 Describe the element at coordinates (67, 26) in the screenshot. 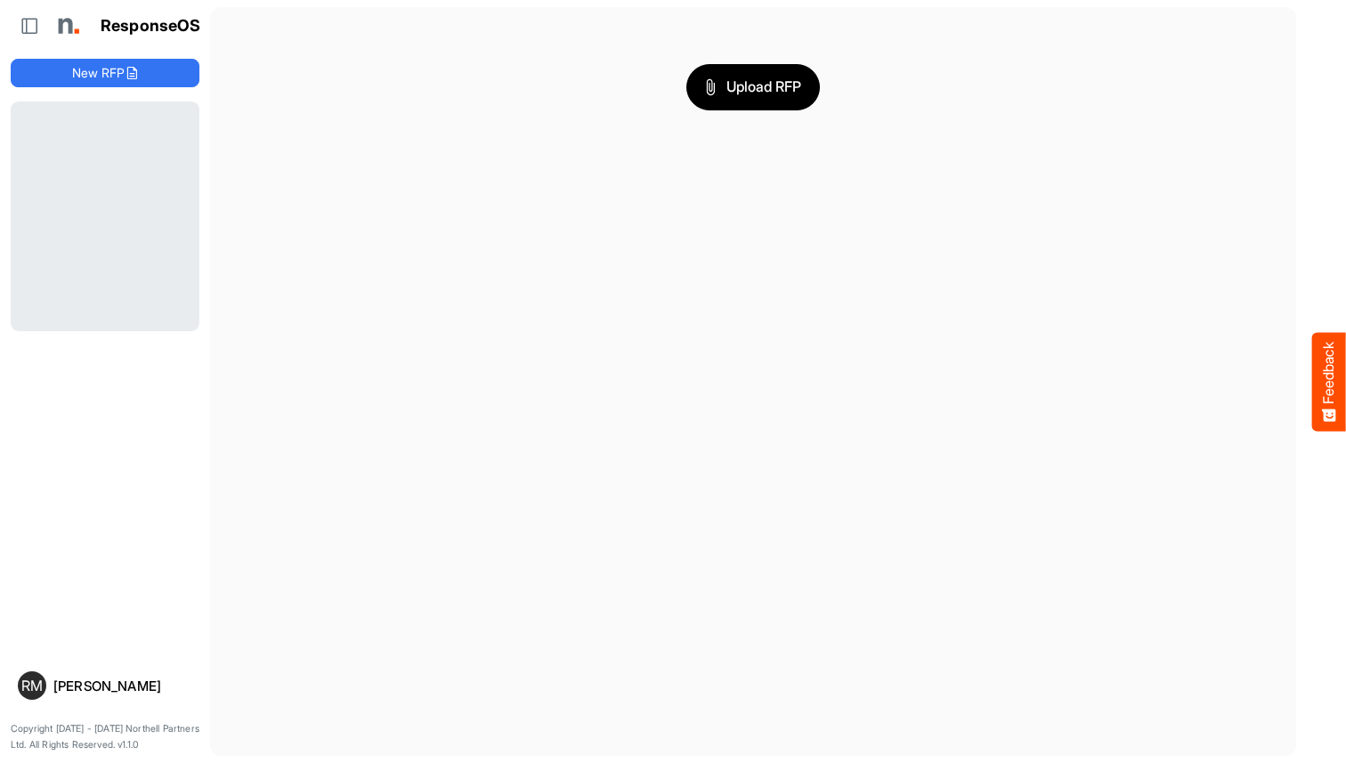

I see `img: Northell` at that location.